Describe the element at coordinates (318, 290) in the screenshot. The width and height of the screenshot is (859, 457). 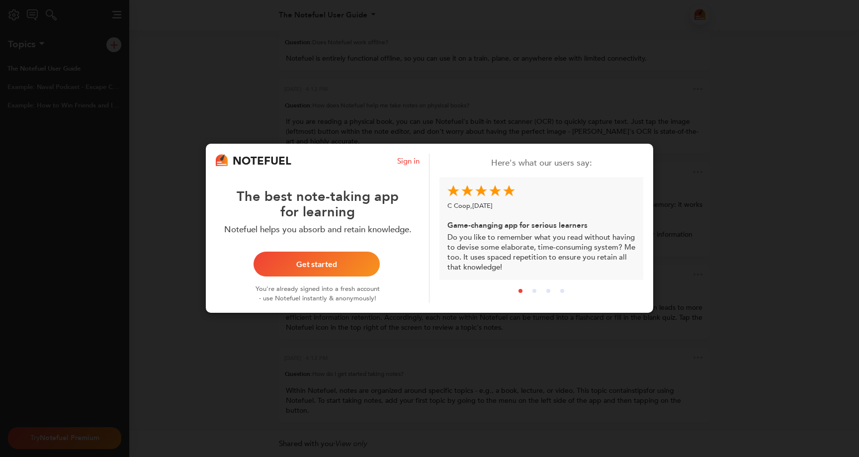
I see `div: You're already signed into a fresh account - use Notefuel instantly & anonymously!` at that location.